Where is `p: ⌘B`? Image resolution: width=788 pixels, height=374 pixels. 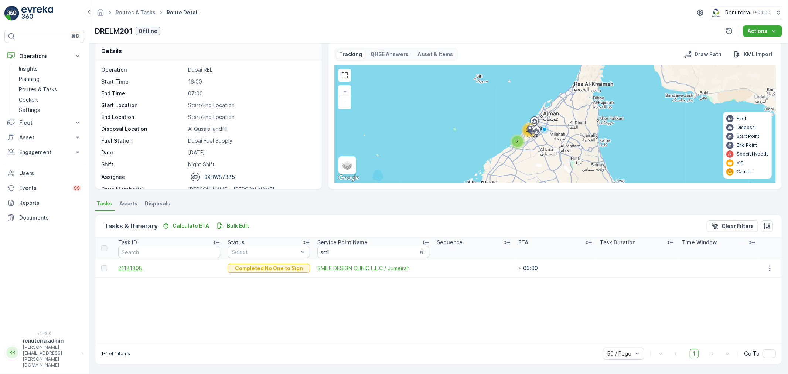 p: ⌘B is located at coordinates (75, 36).